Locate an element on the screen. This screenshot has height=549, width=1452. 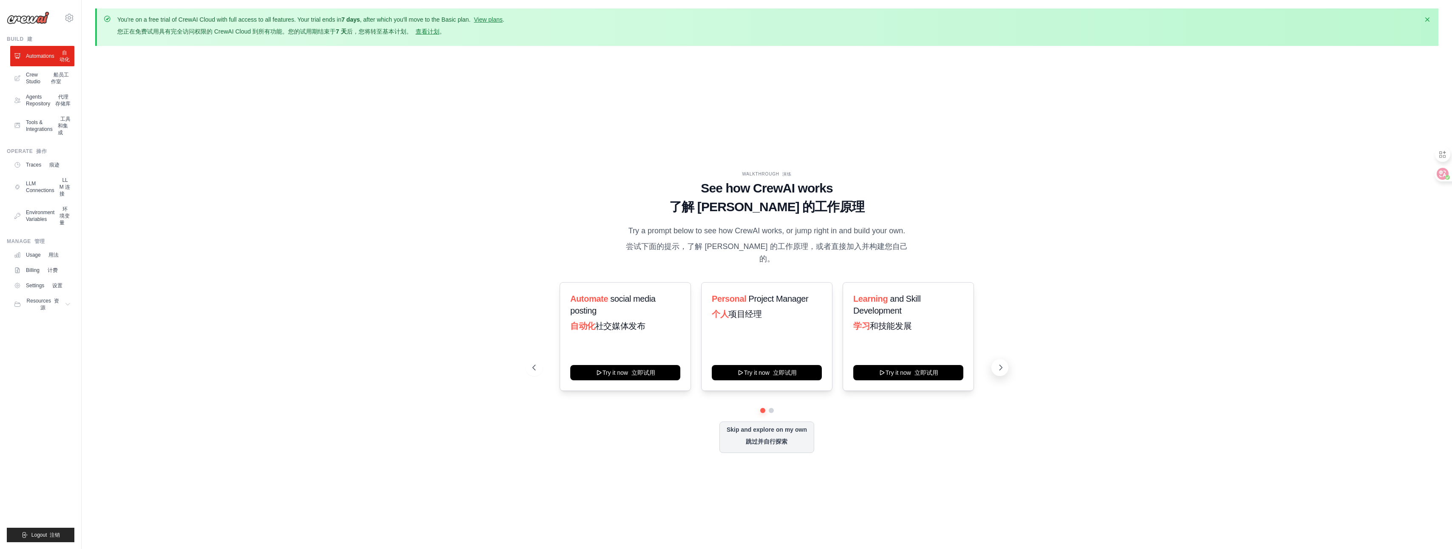
strong: 7 days is located at coordinates (350, 20).